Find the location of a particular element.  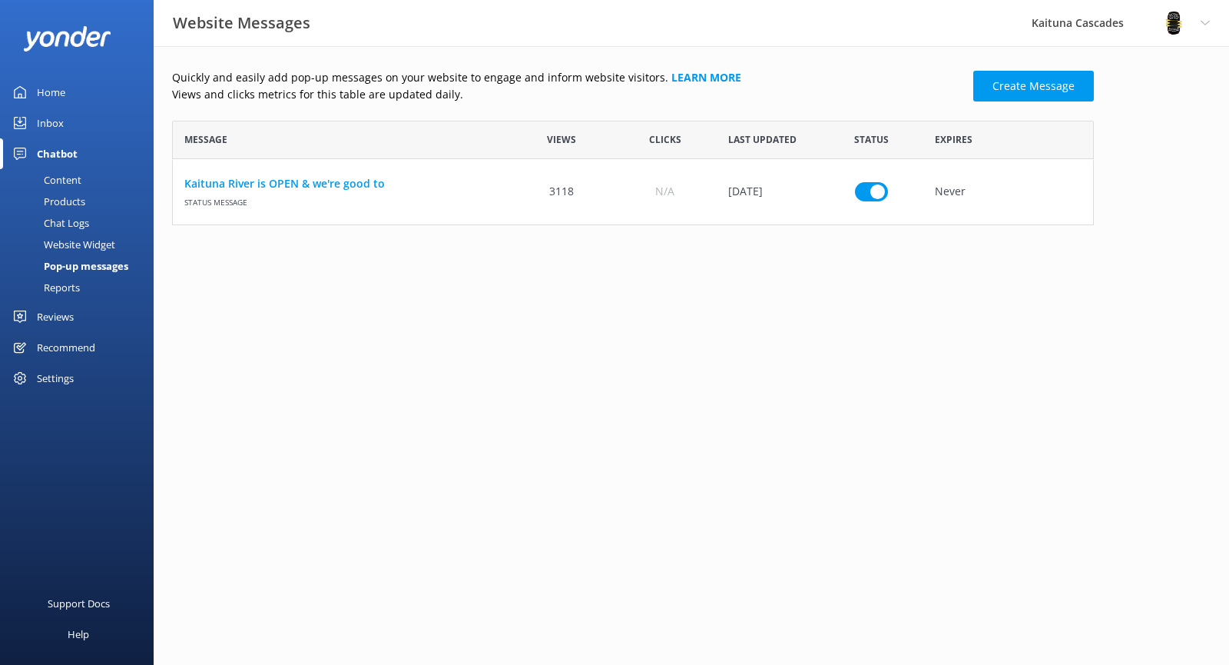

div: 02 Sep 2025 is located at coordinates (768, 191).